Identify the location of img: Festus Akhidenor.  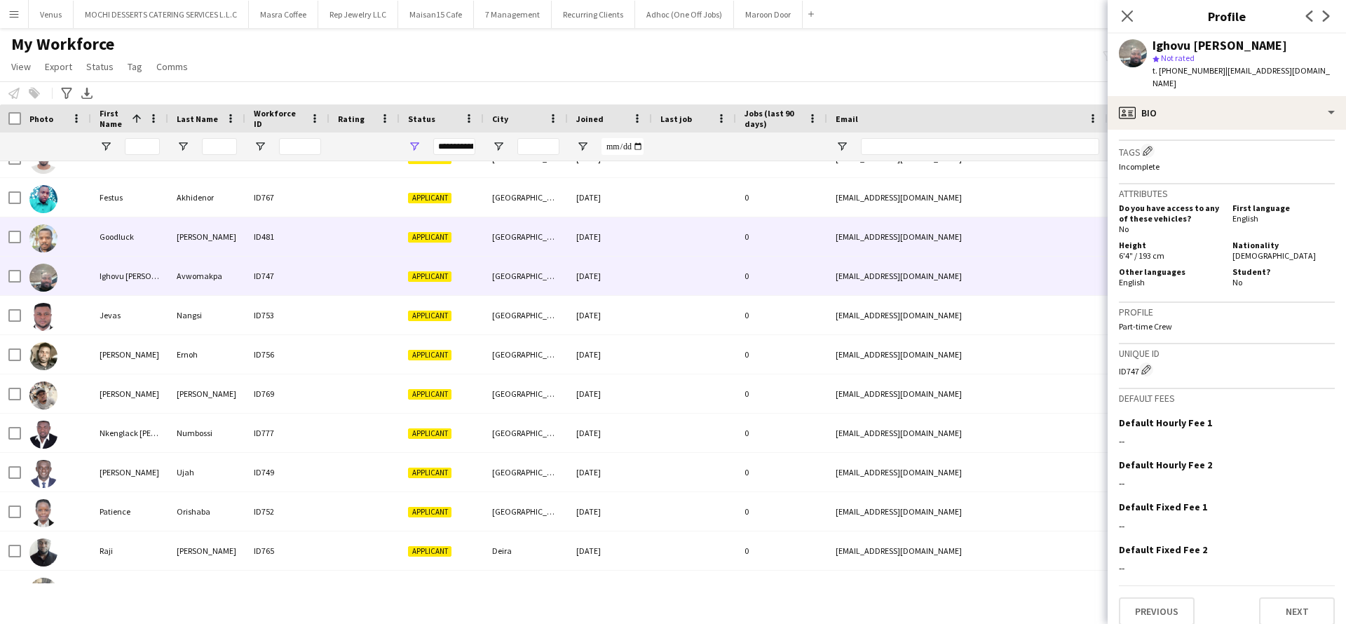
(43, 199).